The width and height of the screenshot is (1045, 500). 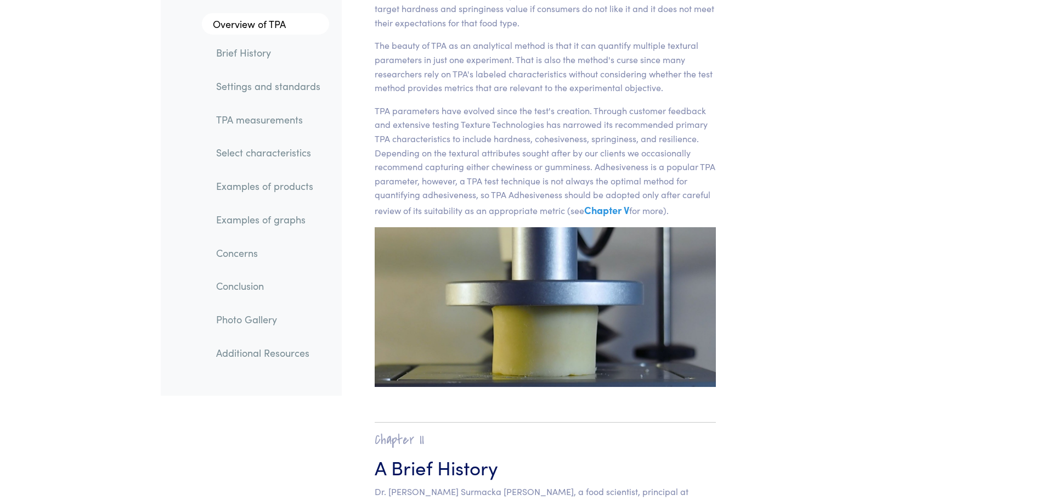 I want to click on a: Photo Gallery, so click(x=268, y=319).